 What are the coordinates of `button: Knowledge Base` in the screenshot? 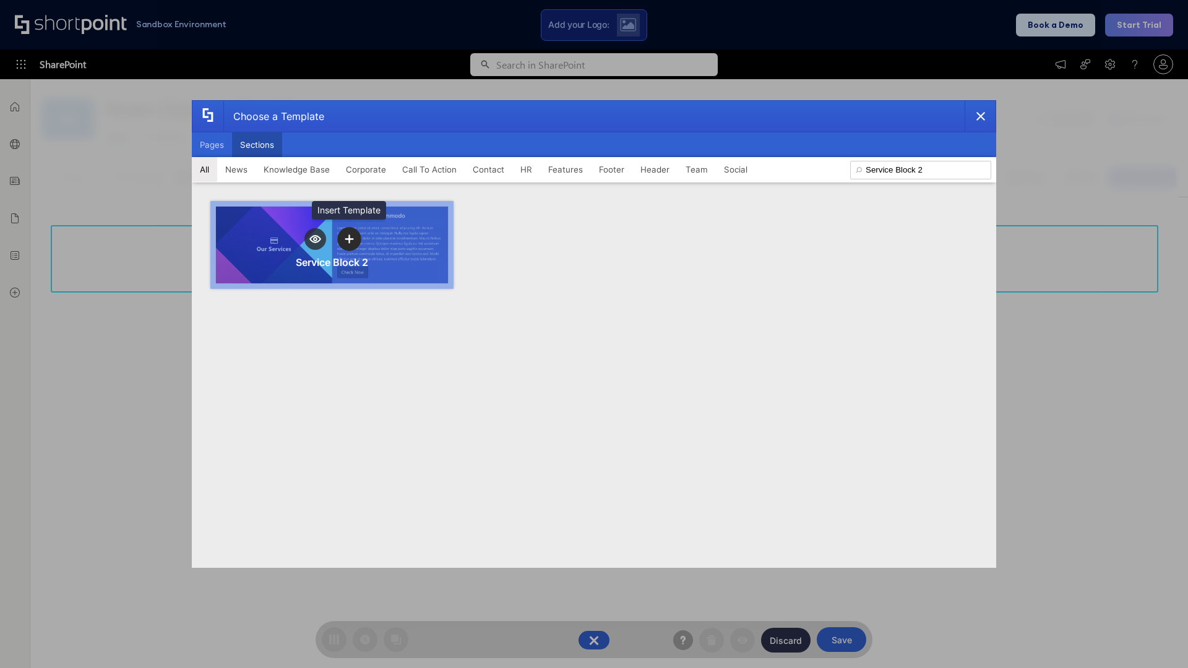 It's located at (296, 170).